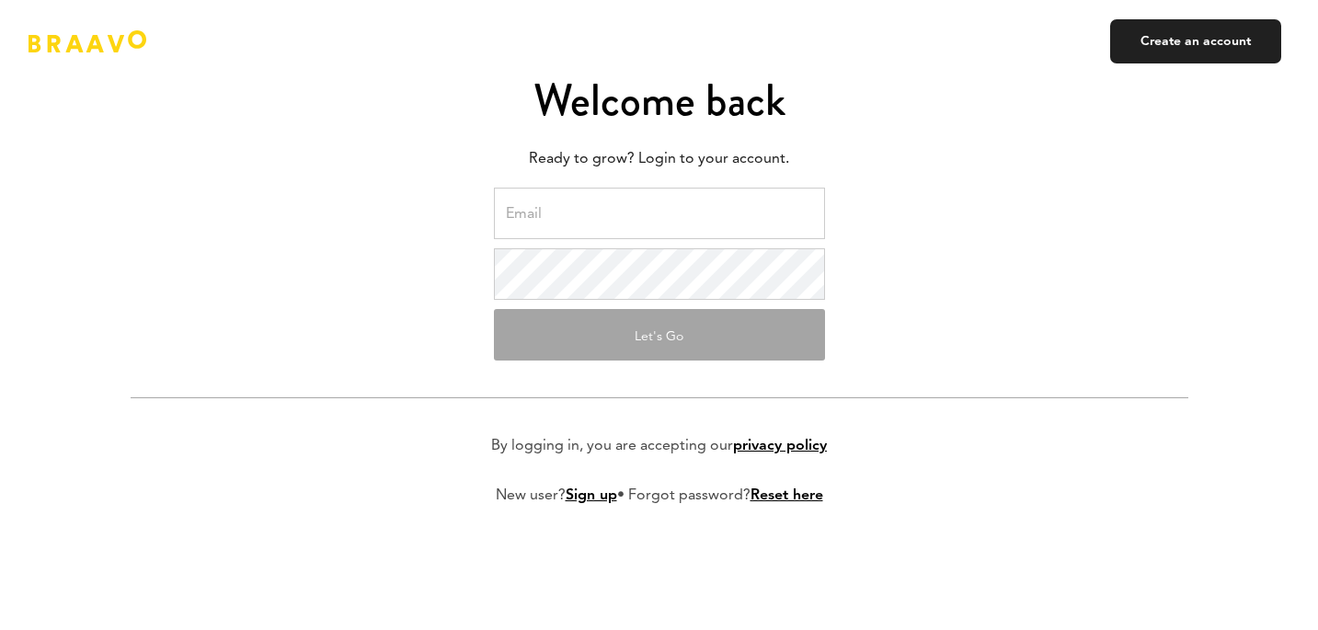 This screenshot has height=630, width=1318. I want to click on p: By logging in, you are accepting our, so click(659, 446).